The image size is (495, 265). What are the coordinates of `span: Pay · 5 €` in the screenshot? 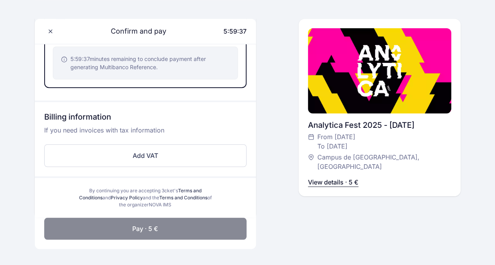 It's located at (145, 229).